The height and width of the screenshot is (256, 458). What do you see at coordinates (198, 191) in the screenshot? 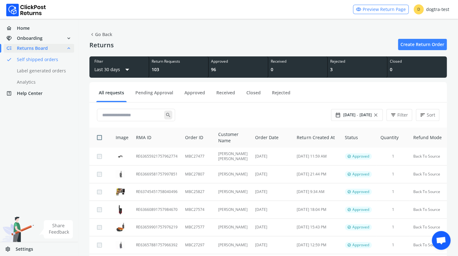
I see `td: MBC25827` at bounding box center [198, 191].